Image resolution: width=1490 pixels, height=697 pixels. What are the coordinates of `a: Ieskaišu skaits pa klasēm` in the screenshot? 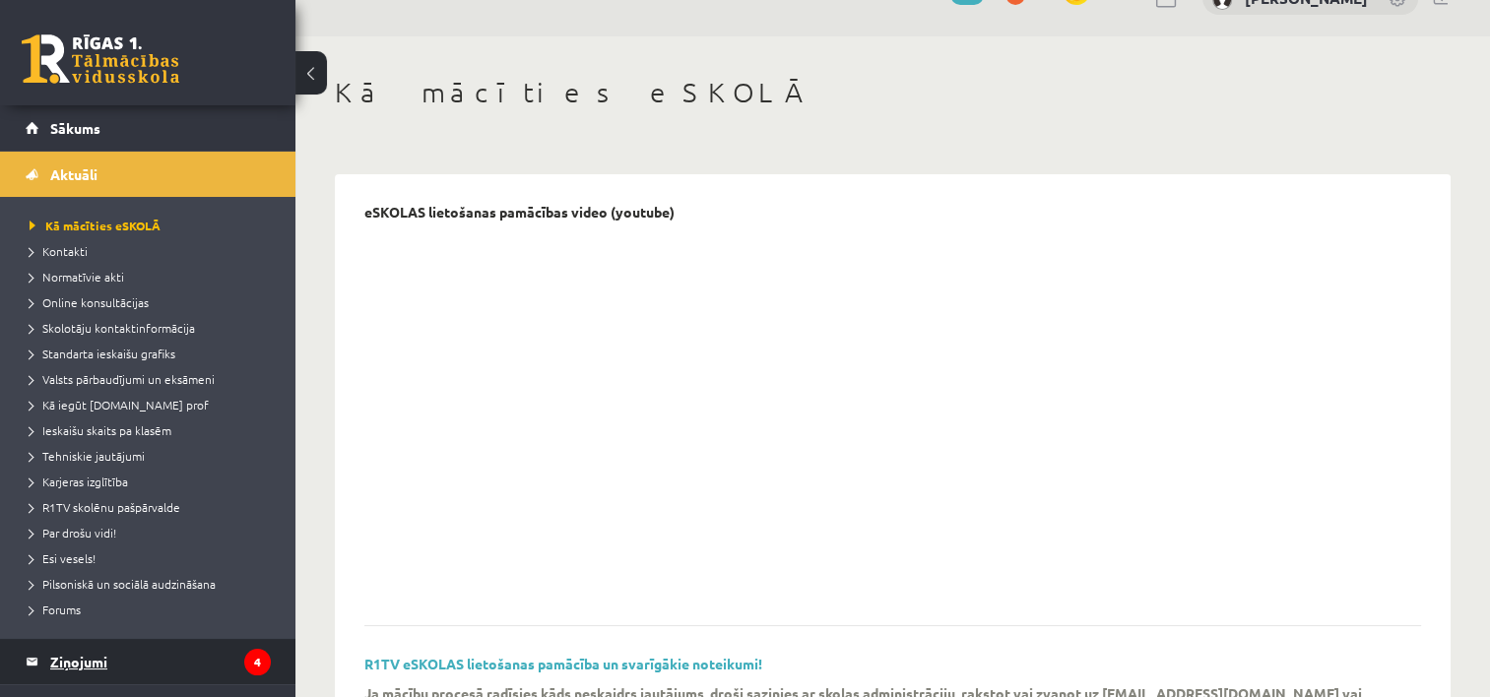 It's located at (153, 430).